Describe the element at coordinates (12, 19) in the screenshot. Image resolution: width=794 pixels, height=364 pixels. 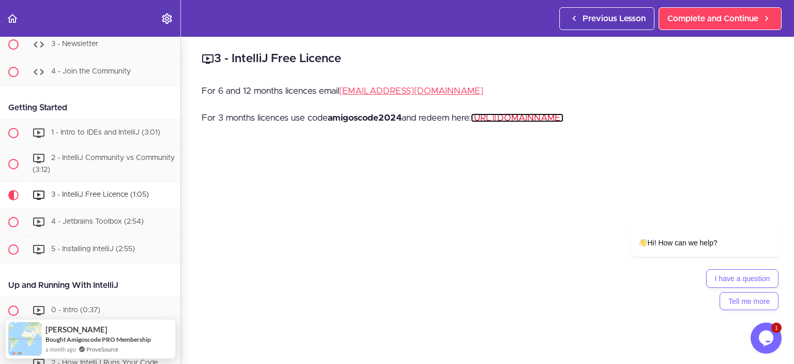
I see `svg: Back to course curriculum` at that location.